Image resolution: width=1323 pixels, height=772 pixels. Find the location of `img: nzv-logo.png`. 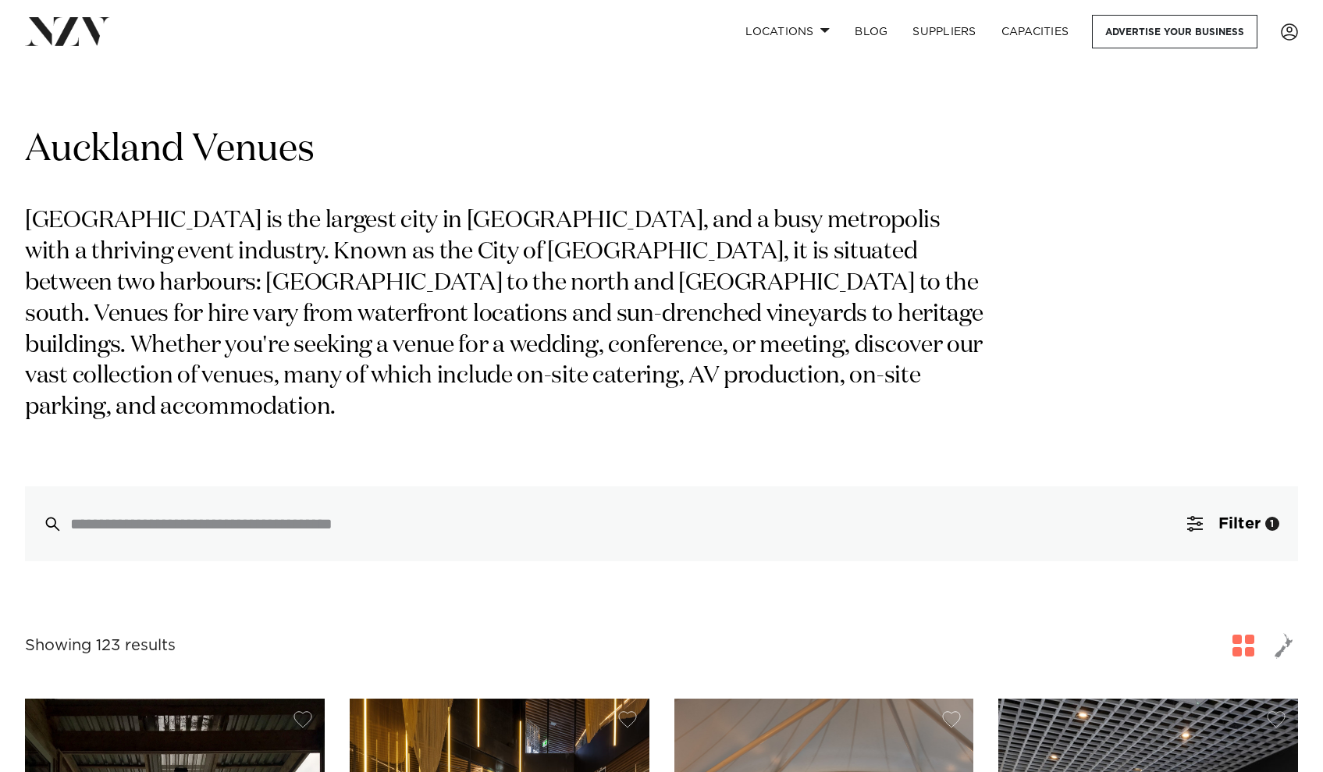

img: nzv-logo.png is located at coordinates (67, 31).